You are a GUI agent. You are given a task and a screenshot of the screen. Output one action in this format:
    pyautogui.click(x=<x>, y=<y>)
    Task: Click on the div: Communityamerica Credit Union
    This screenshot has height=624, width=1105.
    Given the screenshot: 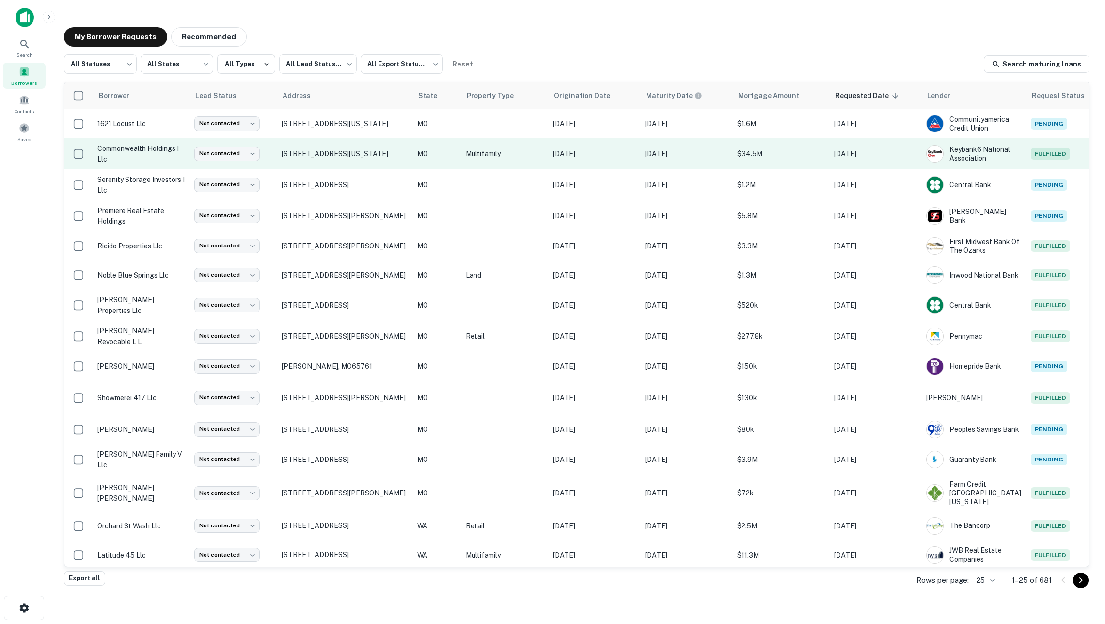 What is the action you would take?
    pyautogui.click(x=974, y=124)
    